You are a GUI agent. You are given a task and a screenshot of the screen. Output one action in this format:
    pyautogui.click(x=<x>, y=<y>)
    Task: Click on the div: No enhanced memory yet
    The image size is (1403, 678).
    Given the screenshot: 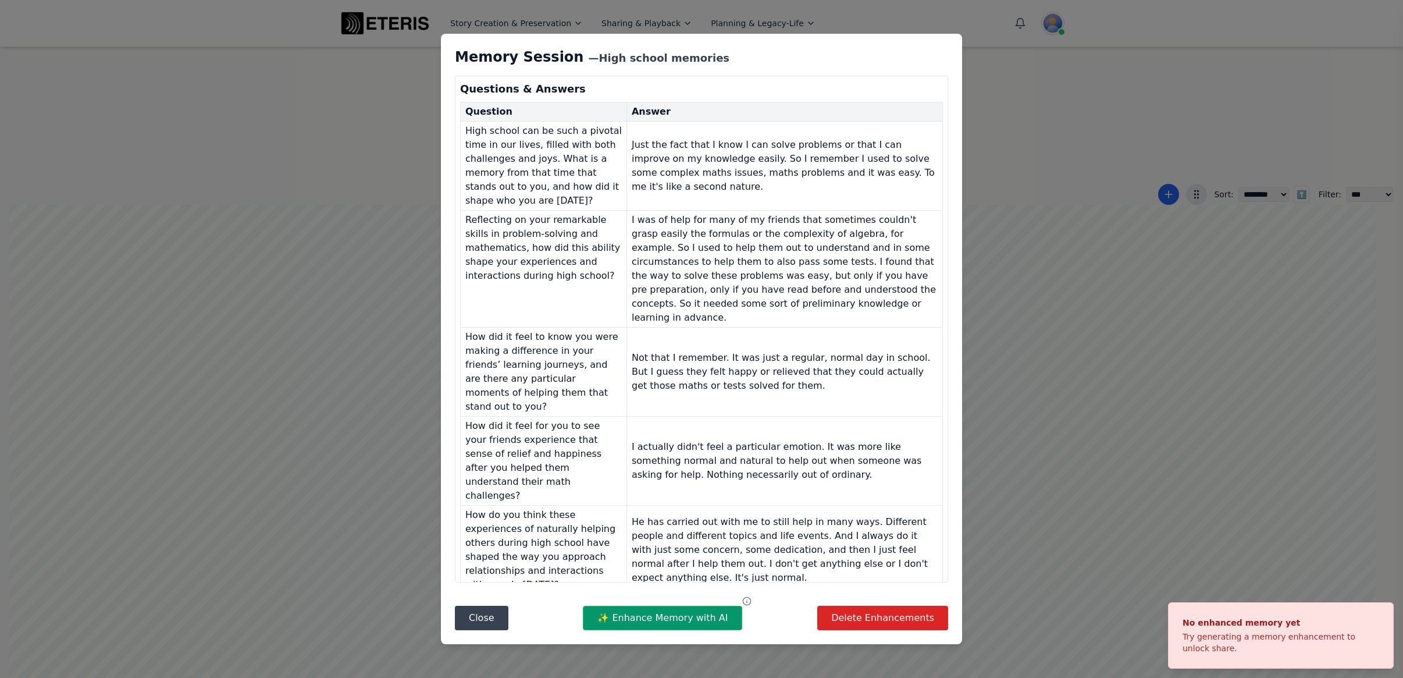 What is the action you would take?
    pyautogui.click(x=1279, y=623)
    